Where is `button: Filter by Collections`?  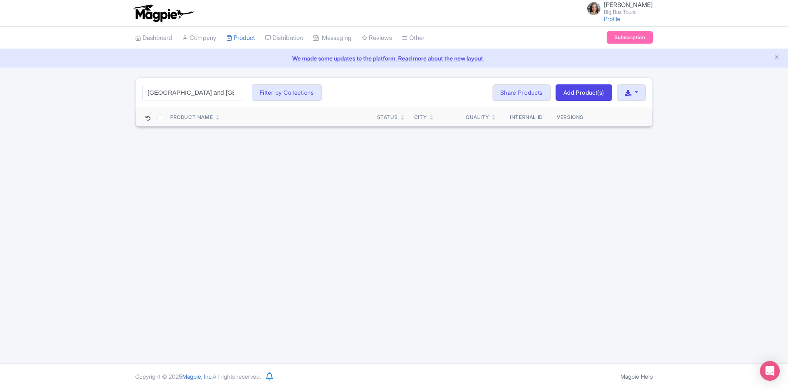 button: Filter by Collections is located at coordinates (287, 93).